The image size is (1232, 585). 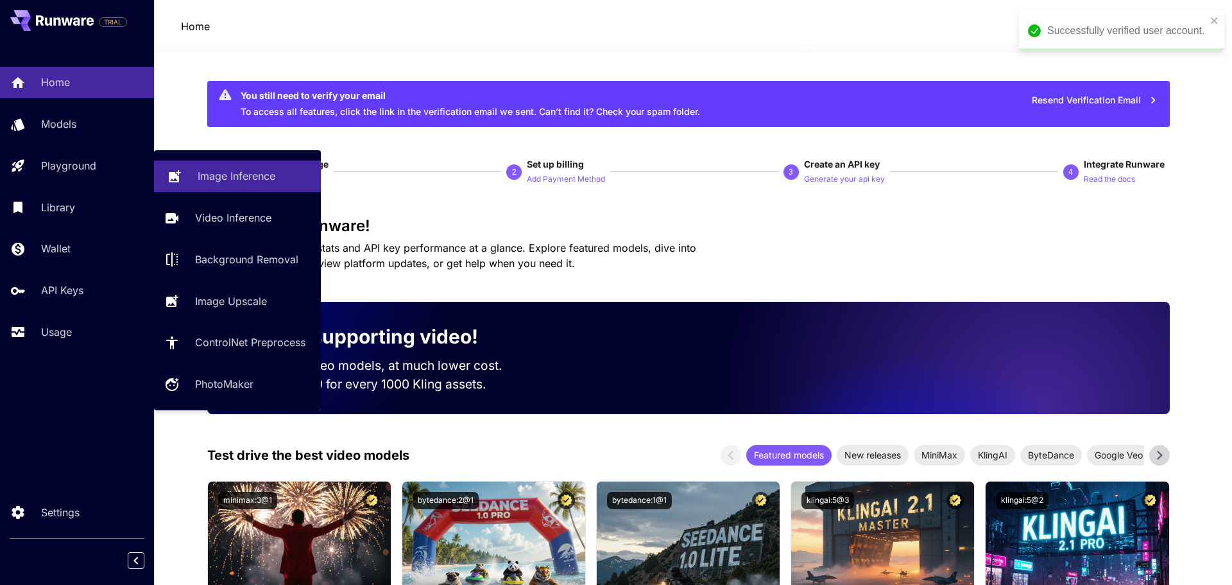 What do you see at coordinates (56, 332) in the screenshot?
I see `p: Usage` at bounding box center [56, 332].